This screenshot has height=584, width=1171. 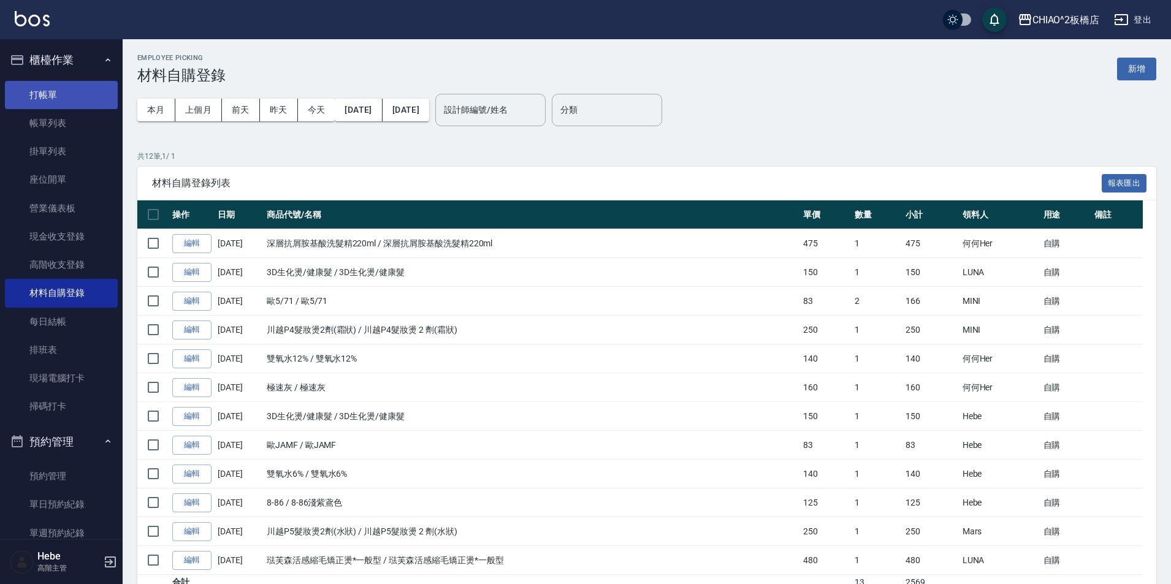 What do you see at coordinates (532, 532) in the screenshot?
I see `td: 川越P5髮妝燙2劑(水狀) / 川越P5髮妝燙 2 劑(水狀)` at bounding box center [532, 532].